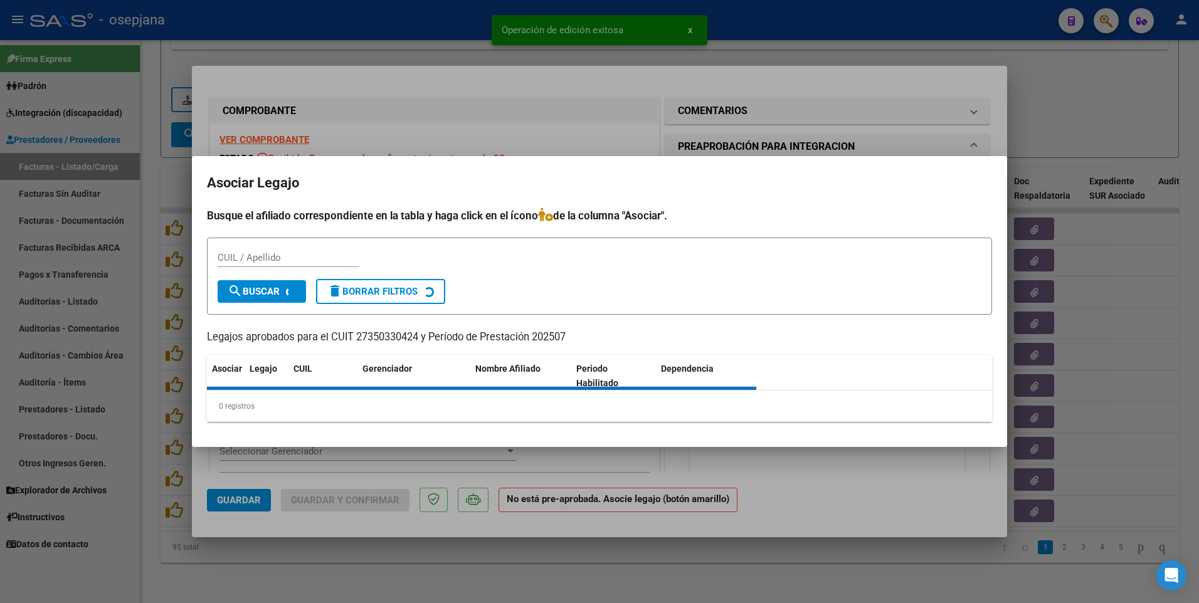 This screenshot has width=1199, height=603. I want to click on span: Dependencia, so click(687, 369).